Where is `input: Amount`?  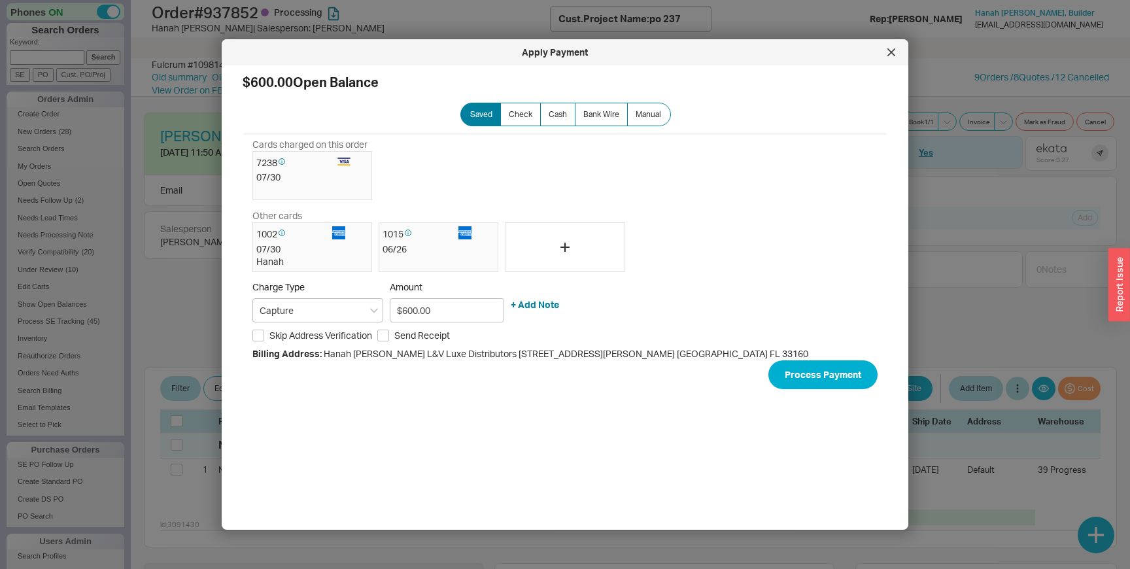
input: Amount is located at coordinates (447, 310).